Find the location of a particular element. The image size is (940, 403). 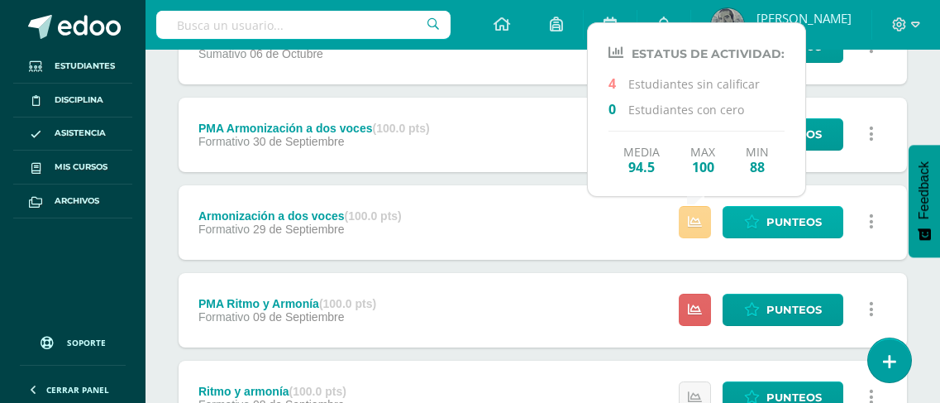

span: Cerrar panel is located at coordinates (78, 389).